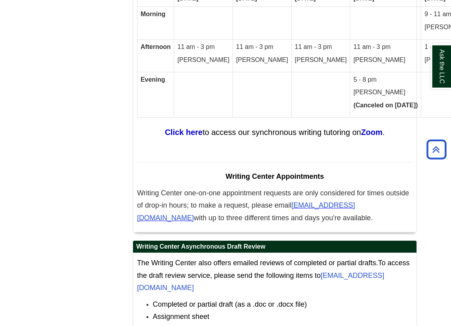  I want to click on a: Click here, so click(184, 132).